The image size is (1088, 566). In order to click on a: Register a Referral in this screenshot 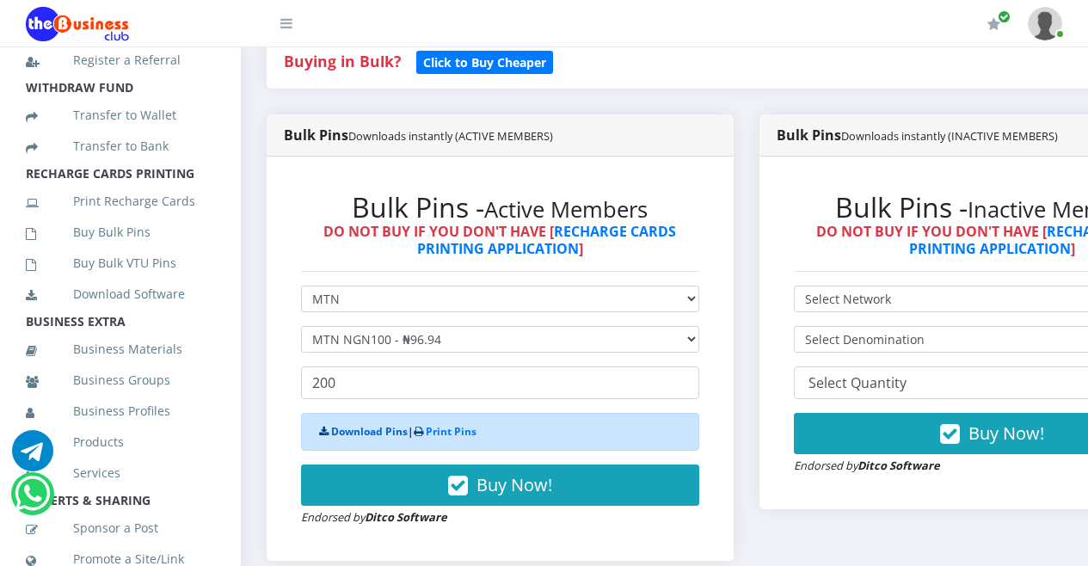, I will do `click(120, 60)`.